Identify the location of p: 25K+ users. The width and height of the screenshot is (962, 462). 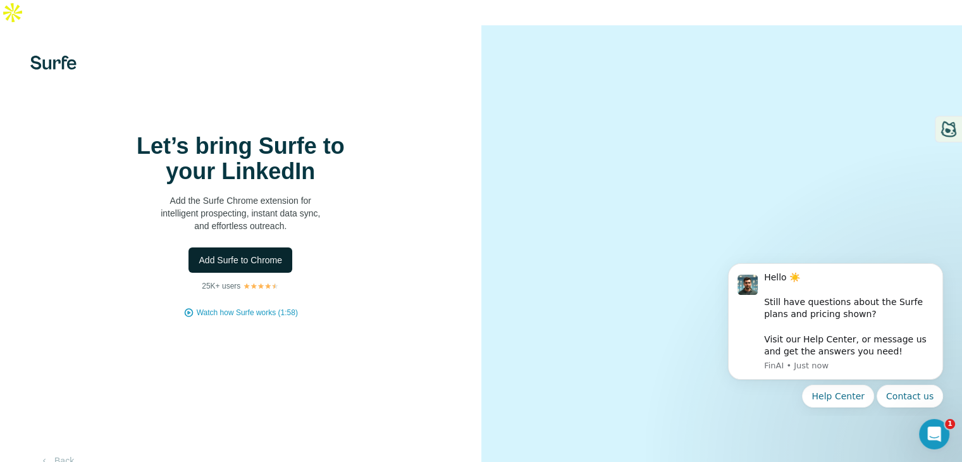
(221, 286).